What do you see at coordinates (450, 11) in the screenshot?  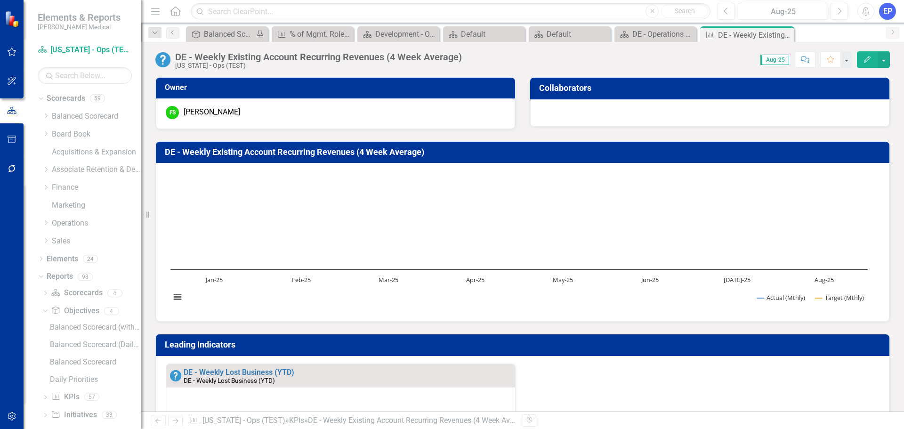 I see `input: Search ClearPoint...` at bounding box center [450, 11].